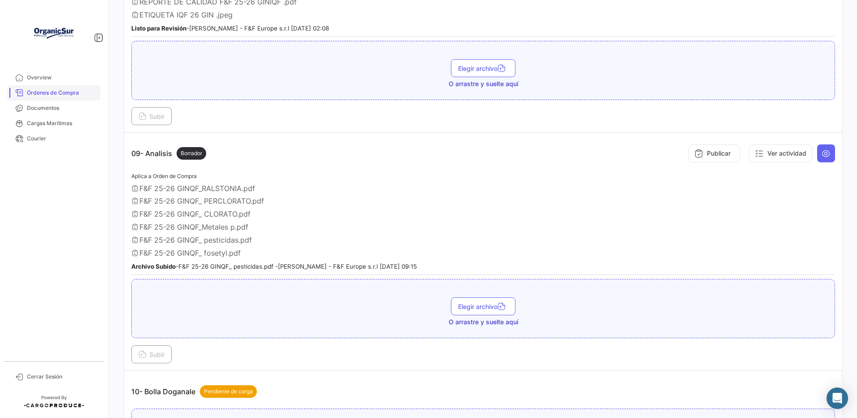  I want to click on div: Abrir Intercom Messenger, so click(837, 398).